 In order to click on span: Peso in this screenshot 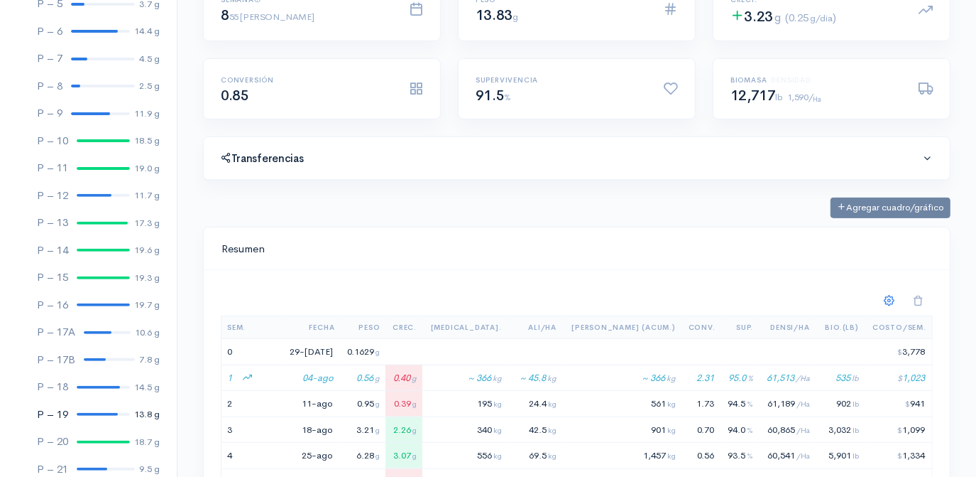, I will do `click(369, 327)`.